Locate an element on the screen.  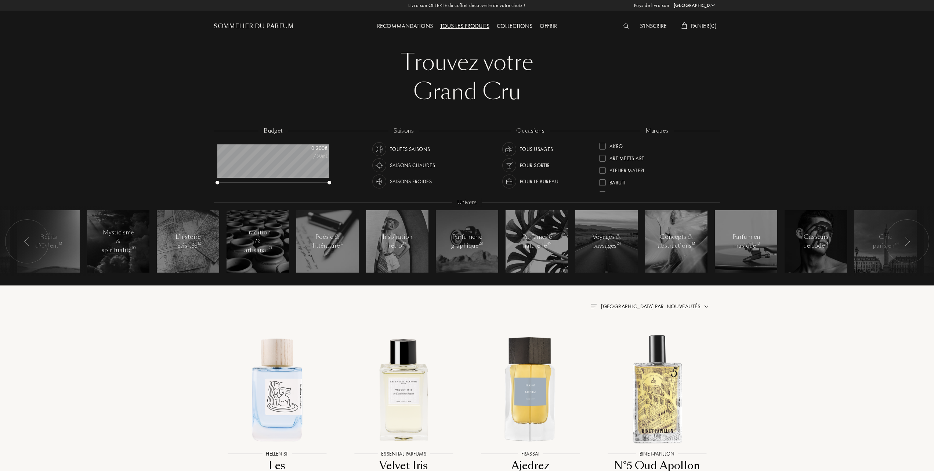
div: Parfumerie graphique is located at coordinates (467, 241).